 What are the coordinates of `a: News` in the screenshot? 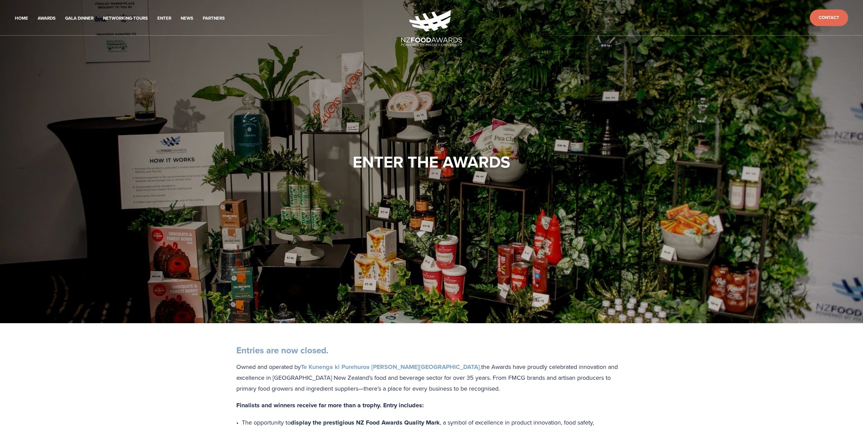 It's located at (187, 18).